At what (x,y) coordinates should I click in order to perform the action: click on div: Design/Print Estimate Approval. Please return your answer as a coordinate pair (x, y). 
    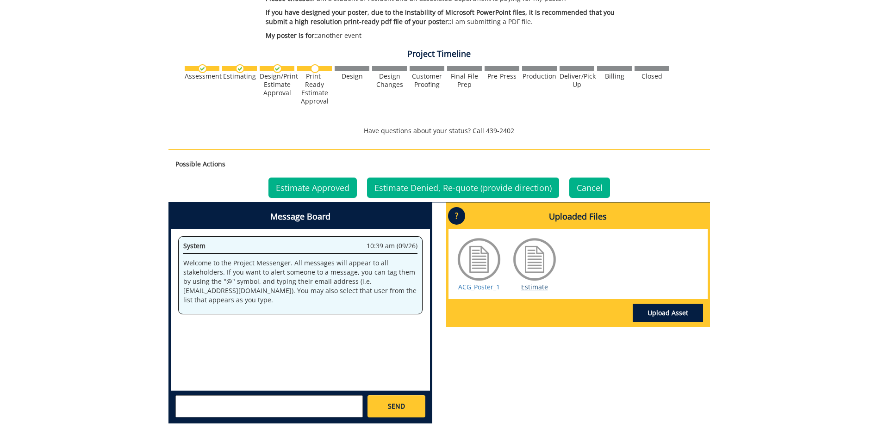
    Looking at the image, I should click on (277, 85).